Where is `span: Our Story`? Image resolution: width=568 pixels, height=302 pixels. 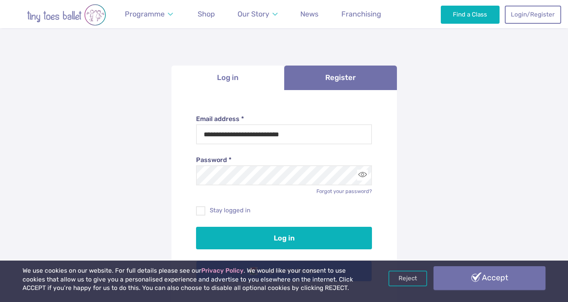
span: Our Story is located at coordinates (253, 14).